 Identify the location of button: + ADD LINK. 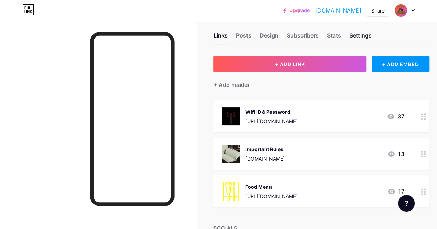
(290, 64).